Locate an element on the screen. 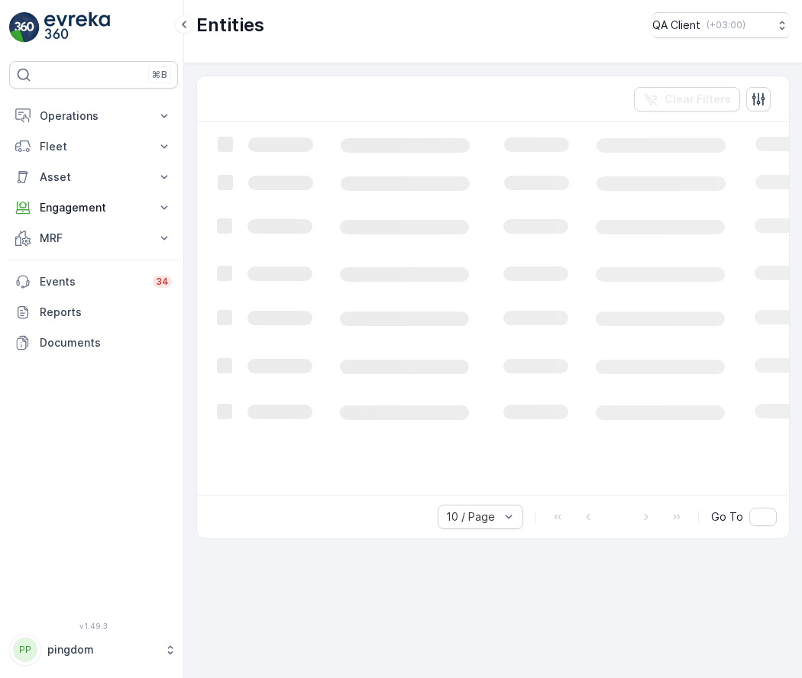 This screenshot has height=678, width=802. button: Fleet is located at coordinates (93, 147).